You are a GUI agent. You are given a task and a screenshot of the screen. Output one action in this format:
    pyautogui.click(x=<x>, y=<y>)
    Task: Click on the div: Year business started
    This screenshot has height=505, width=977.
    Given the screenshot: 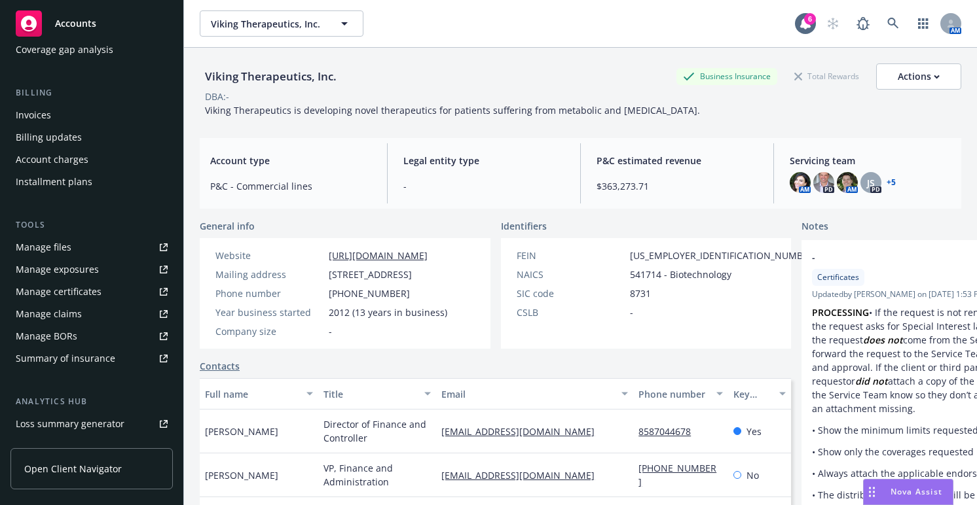 What is the action you would take?
    pyautogui.click(x=269, y=312)
    